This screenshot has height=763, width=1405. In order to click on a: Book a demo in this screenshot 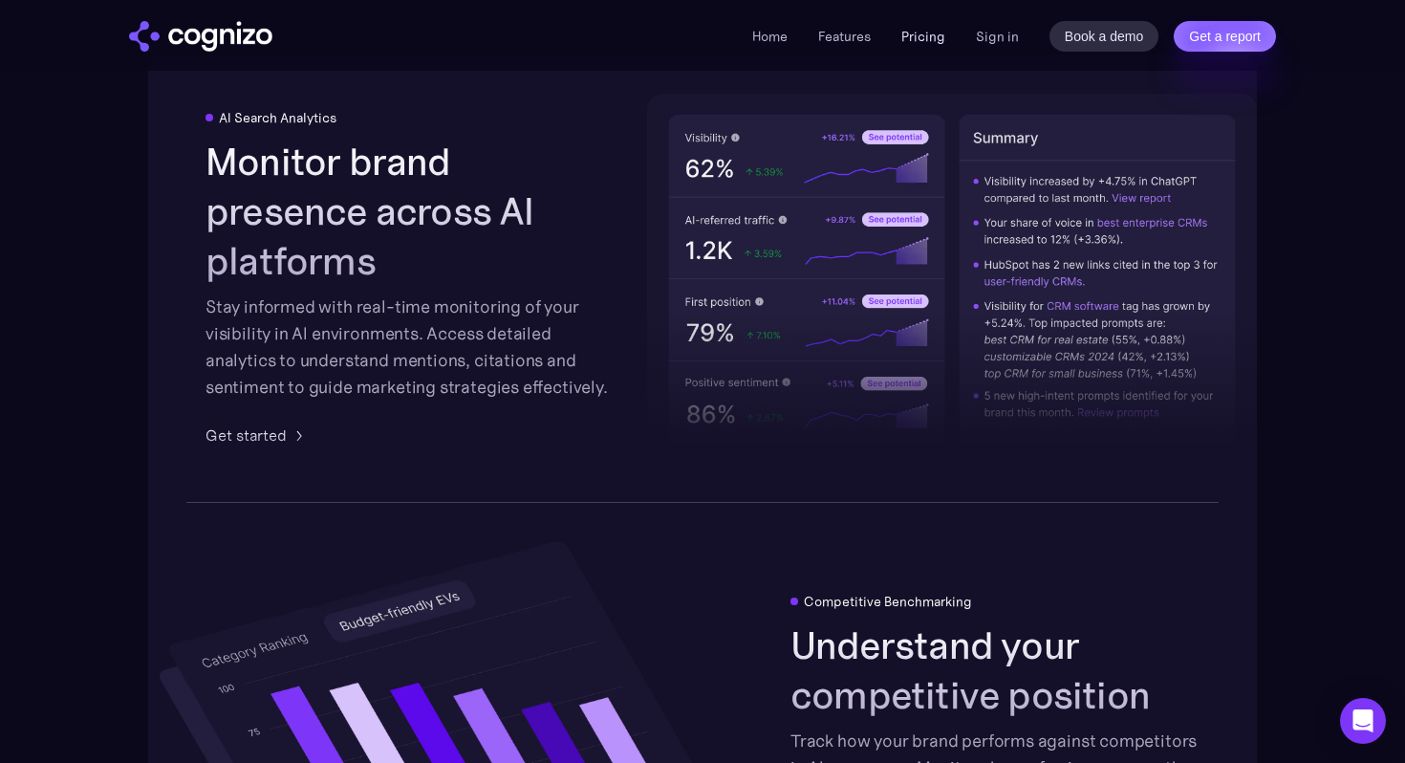, I will do `click(1104, 36)`.